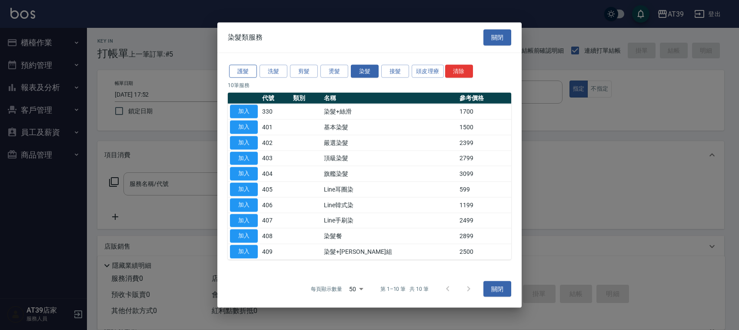  Describe the element at coordinates (370, 85) in the screenshot. I see `p: 10 筆服務` at that location.